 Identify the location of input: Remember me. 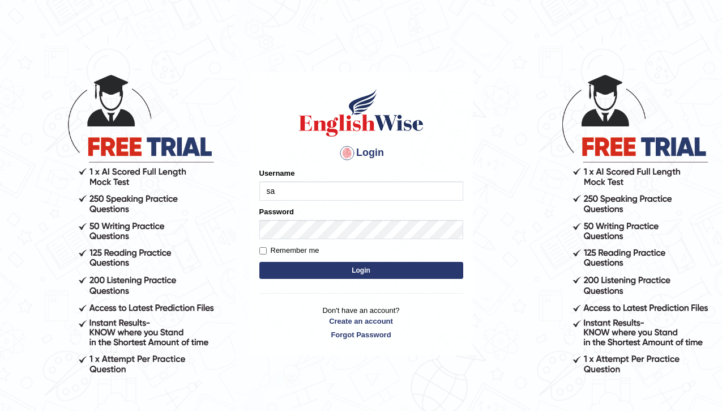
(263, 250).